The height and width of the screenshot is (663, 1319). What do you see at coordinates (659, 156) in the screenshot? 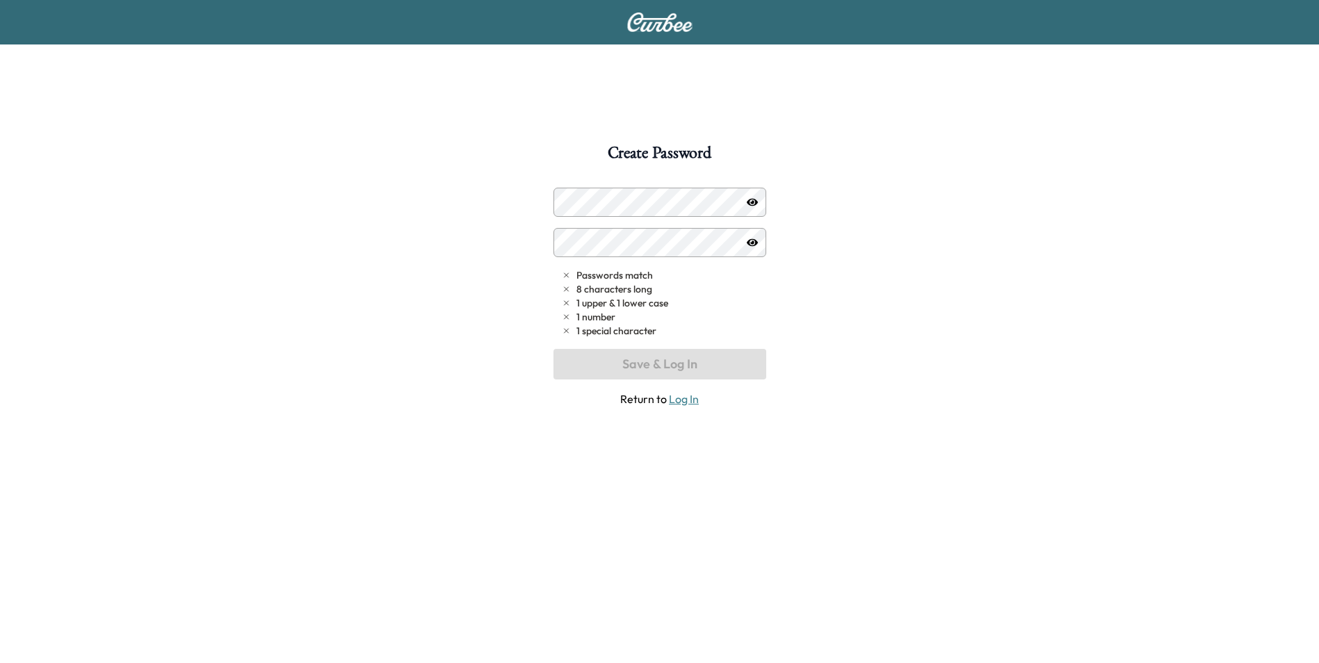
I see `h1: Create Password` at bounding box center [659, 156].